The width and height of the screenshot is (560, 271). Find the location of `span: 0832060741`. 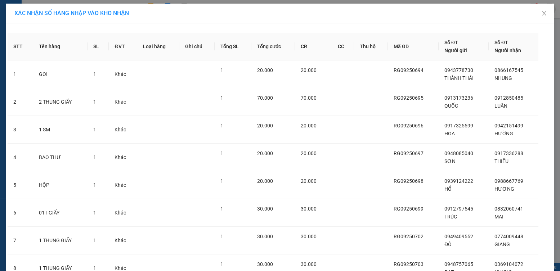

span: 0832060741 is located at coordinates (508, 209).